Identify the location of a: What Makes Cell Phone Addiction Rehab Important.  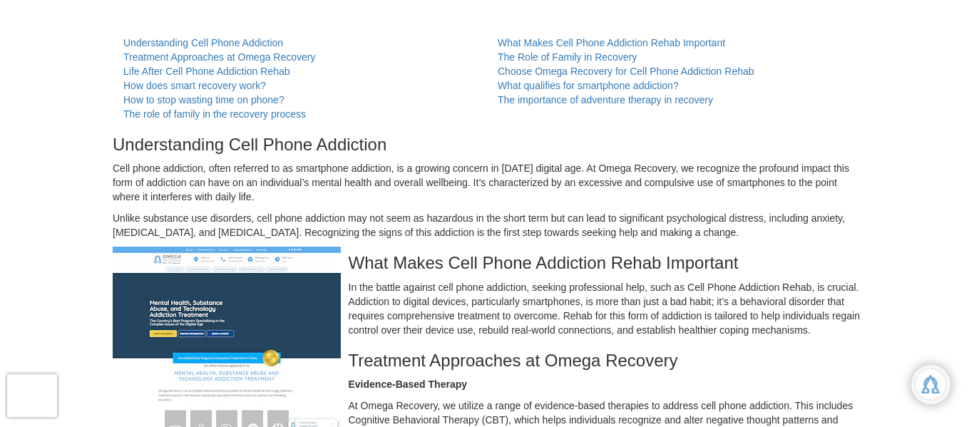
(611, 43).